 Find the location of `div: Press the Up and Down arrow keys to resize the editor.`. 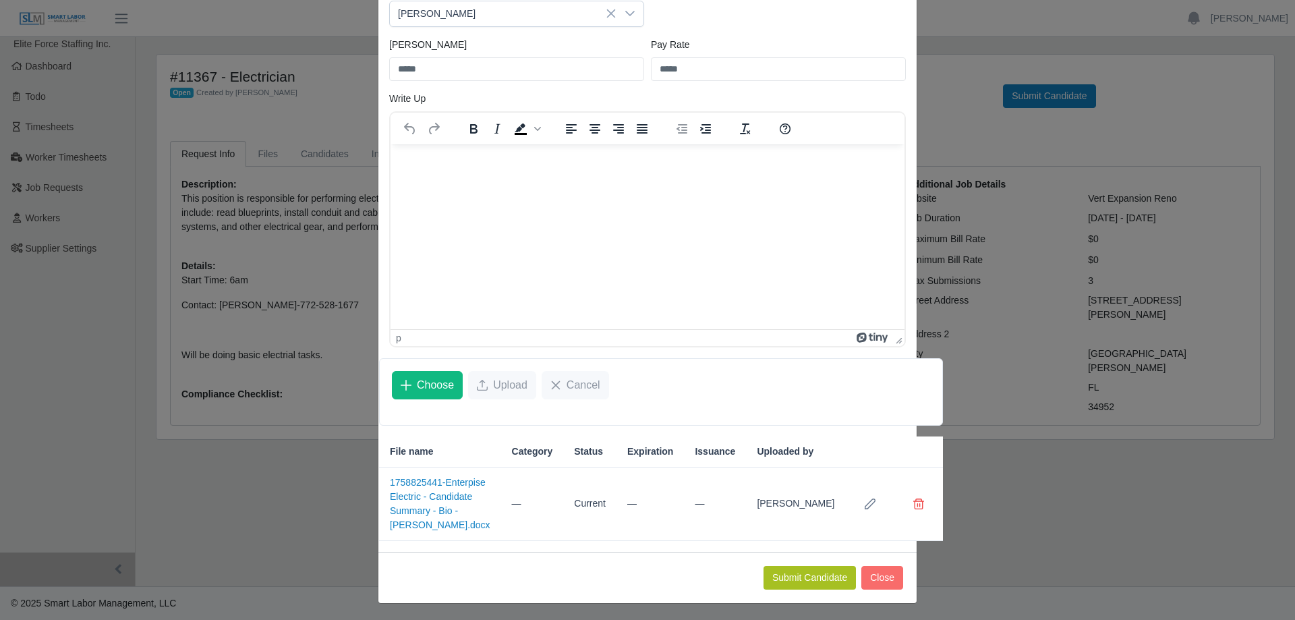

div: Press the Up and Down arrow keys to resize the editor. is located at coordinates (897, 338).